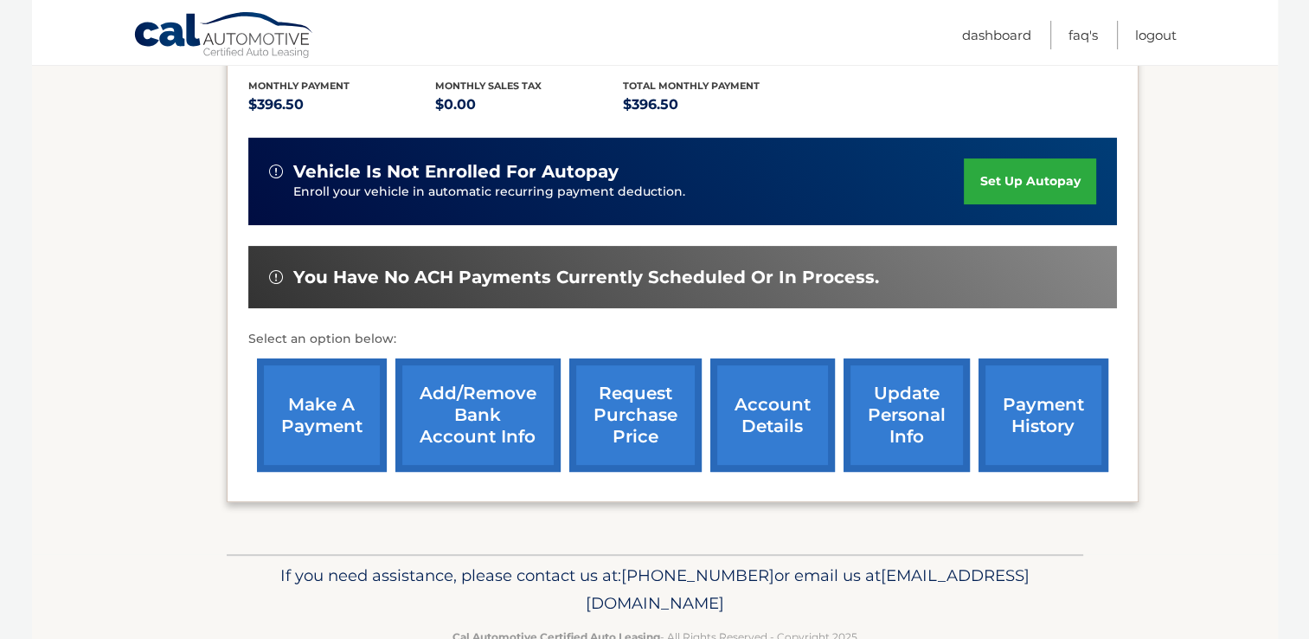 The height and width of the screenshot is (639, 1309). I want to click on p: Enroll your vehicle in automatic recurring payment deduction., so click(629, 192).